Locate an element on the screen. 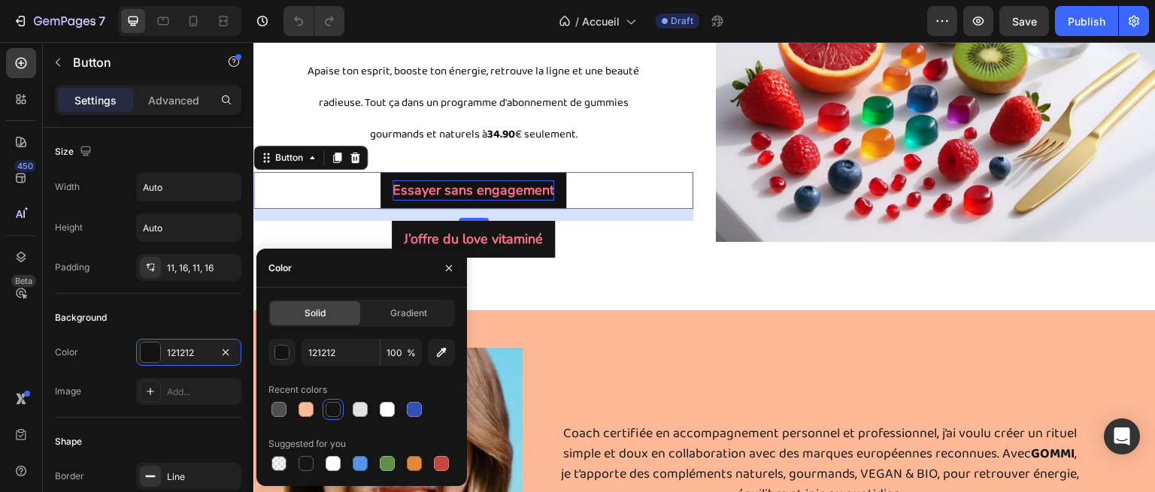 This screenshot has height=492, width=1155. span: Draft is located at coordinates (682, 21).